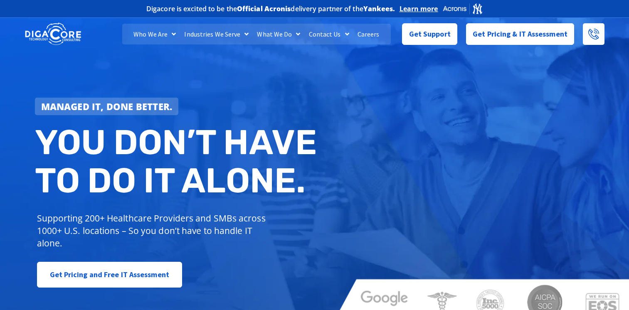 The height and width of the screenshot is (310, 629). I want to click on a: Careers, so click(369, 34).